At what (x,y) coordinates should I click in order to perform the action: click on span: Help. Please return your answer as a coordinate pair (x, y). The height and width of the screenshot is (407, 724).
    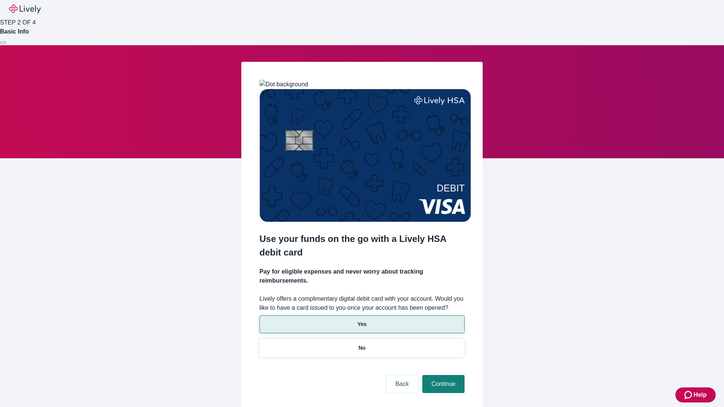
    Looking at the image, I should click on (699, 395).